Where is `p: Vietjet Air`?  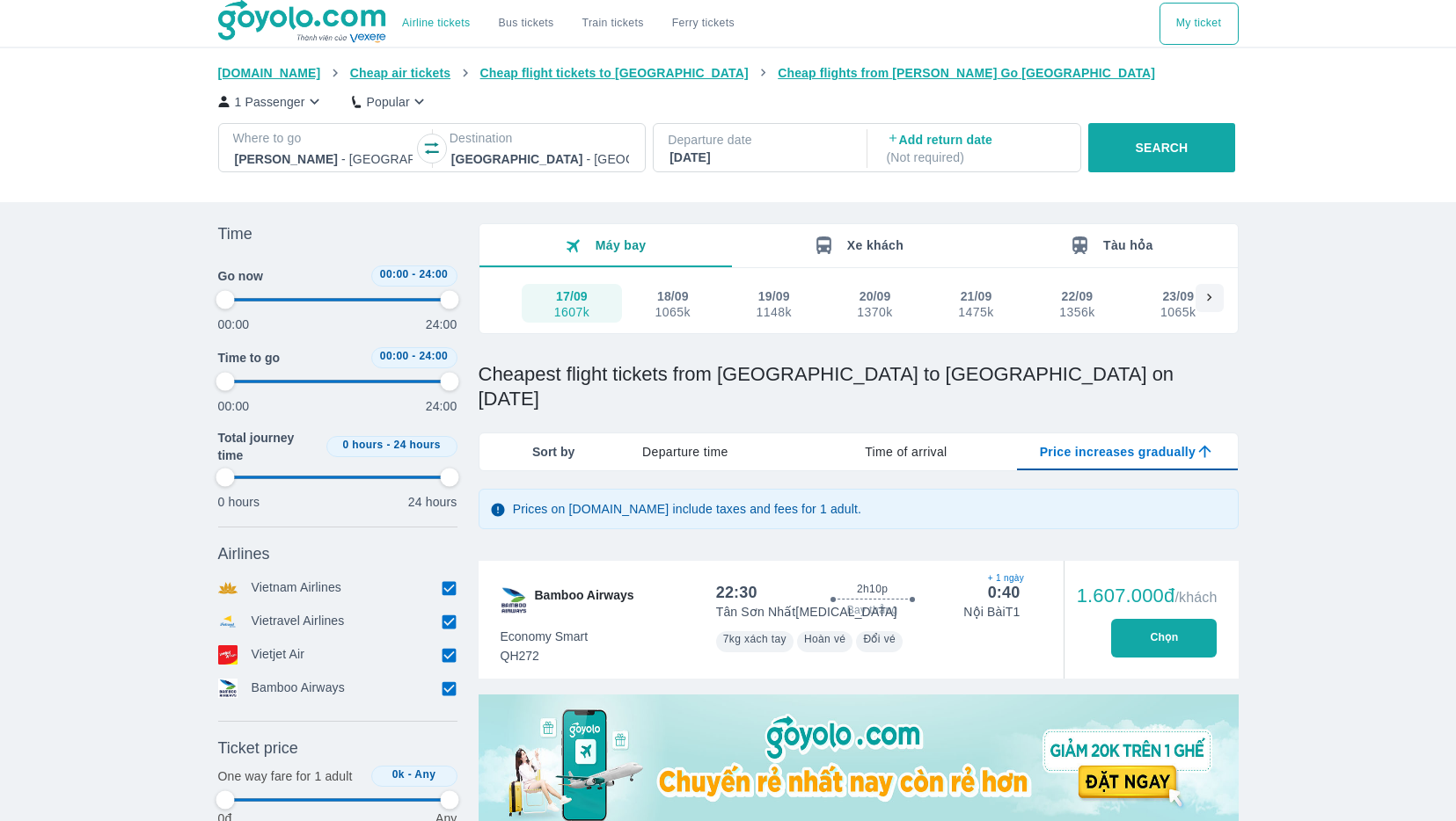 p: Vietjet Air is located at coordinates (278, 655).